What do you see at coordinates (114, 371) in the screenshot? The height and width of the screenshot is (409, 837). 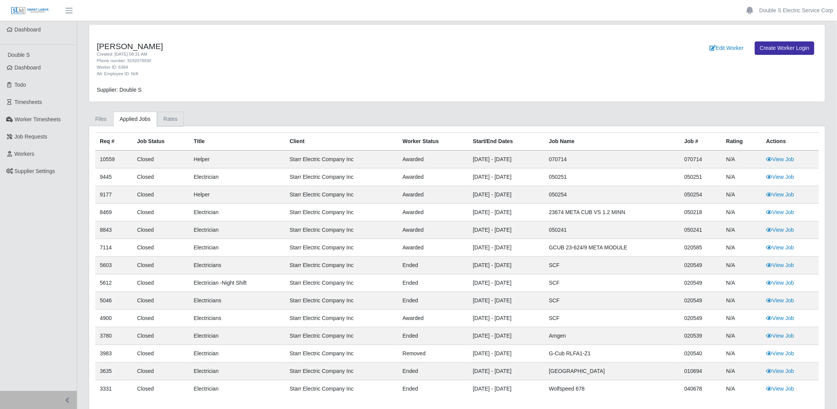 I see `td: 3635` at bounding box center [114, 371].